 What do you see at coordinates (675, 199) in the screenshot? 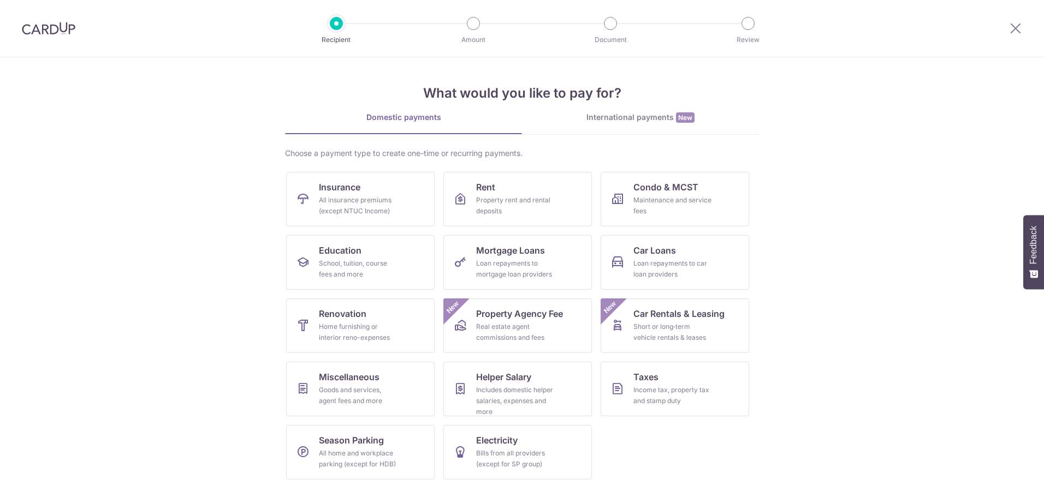
I see `a: Condo & MCSTMaintenance and service fees` at bounding box center [675, 199].